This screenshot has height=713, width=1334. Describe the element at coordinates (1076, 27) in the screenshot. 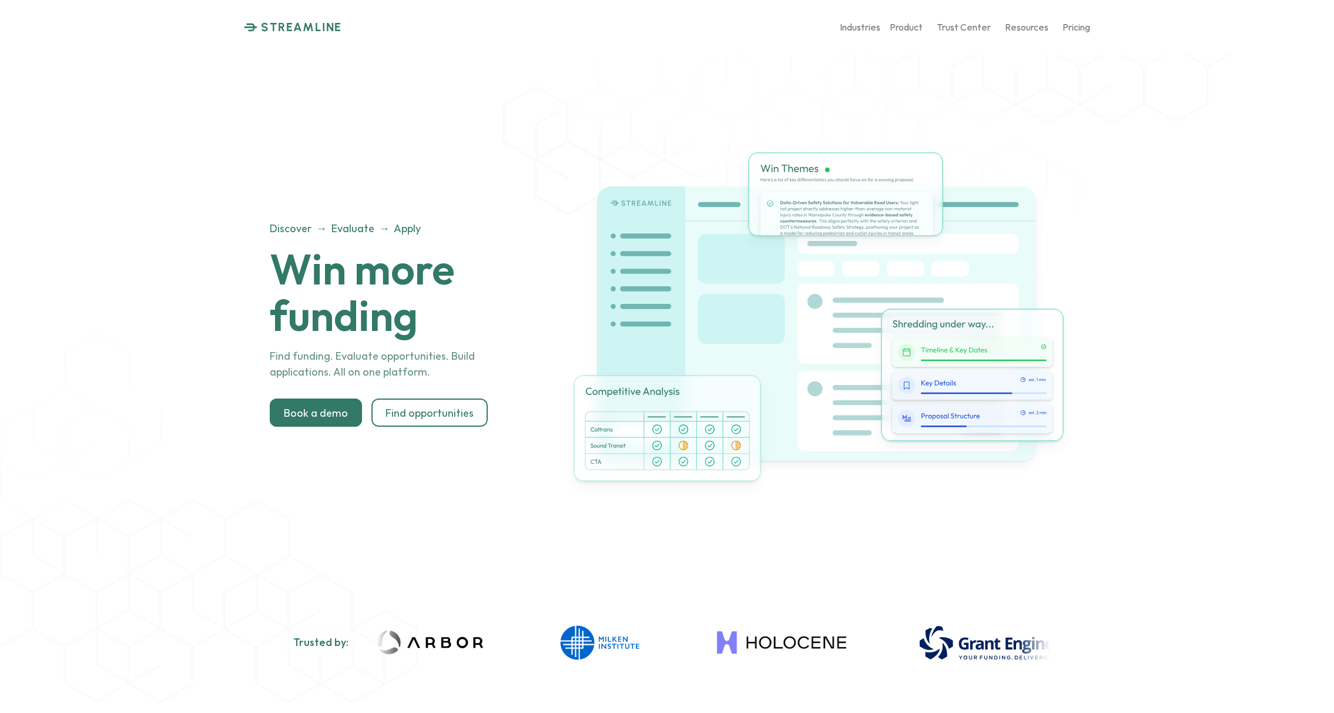

I see `a: Pricing` at that location.